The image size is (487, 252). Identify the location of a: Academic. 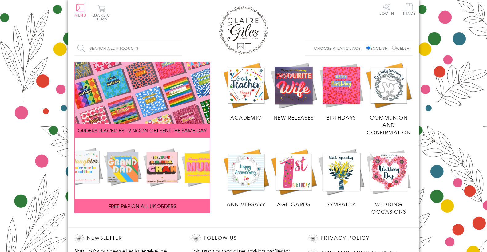
(246, 92).